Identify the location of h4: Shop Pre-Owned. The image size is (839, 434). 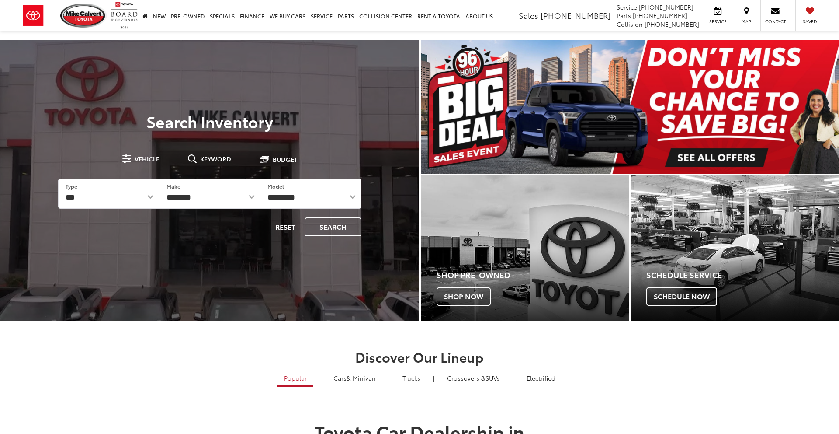
(533, 275).